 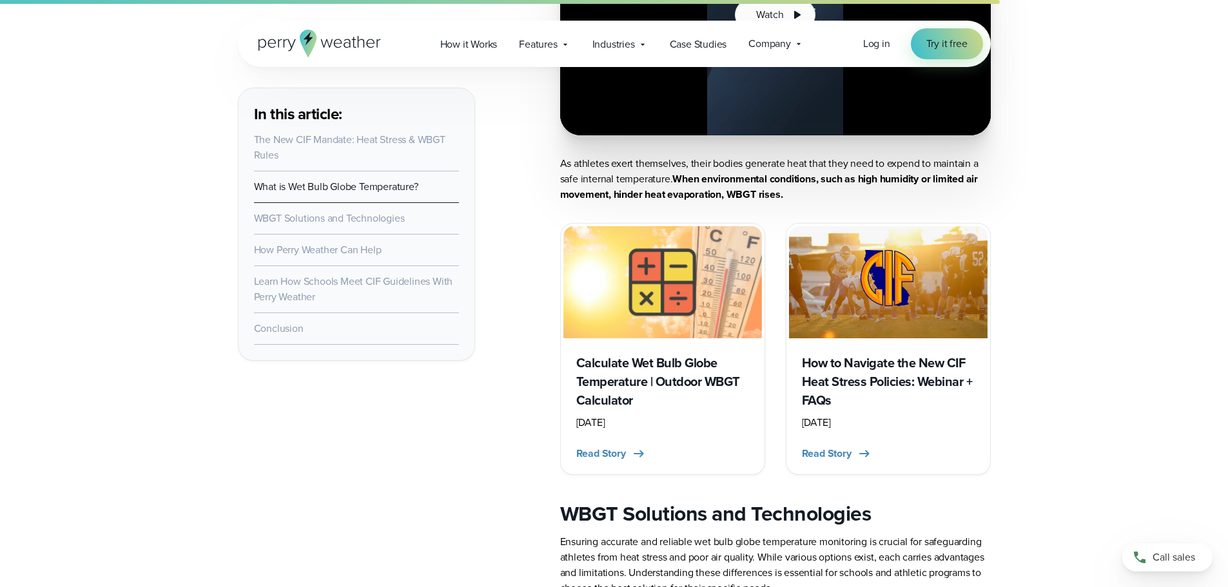 I want to click on h3: How to Navigate the New CIF Heat Stress Policies: Webinar + FAQs, so click(x=888, y=382).